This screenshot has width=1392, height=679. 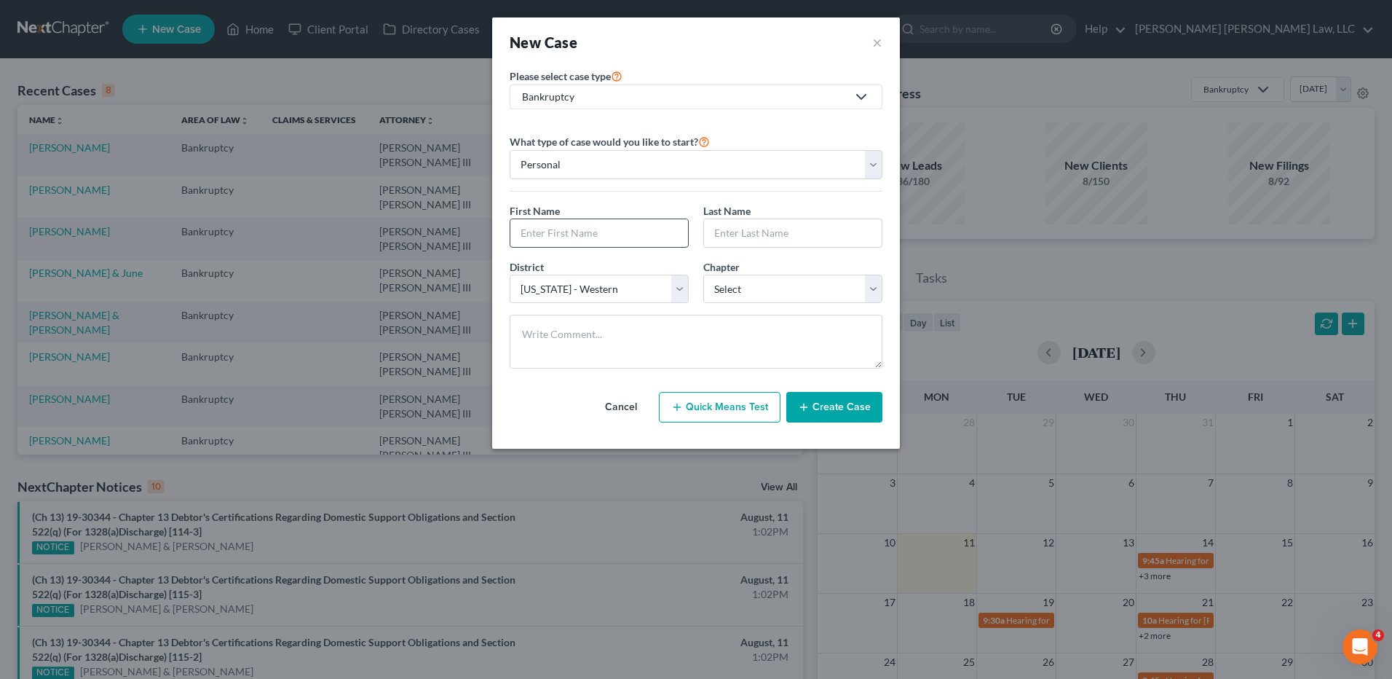 I want to click on button: Create Case, so click(x=834, y=407).